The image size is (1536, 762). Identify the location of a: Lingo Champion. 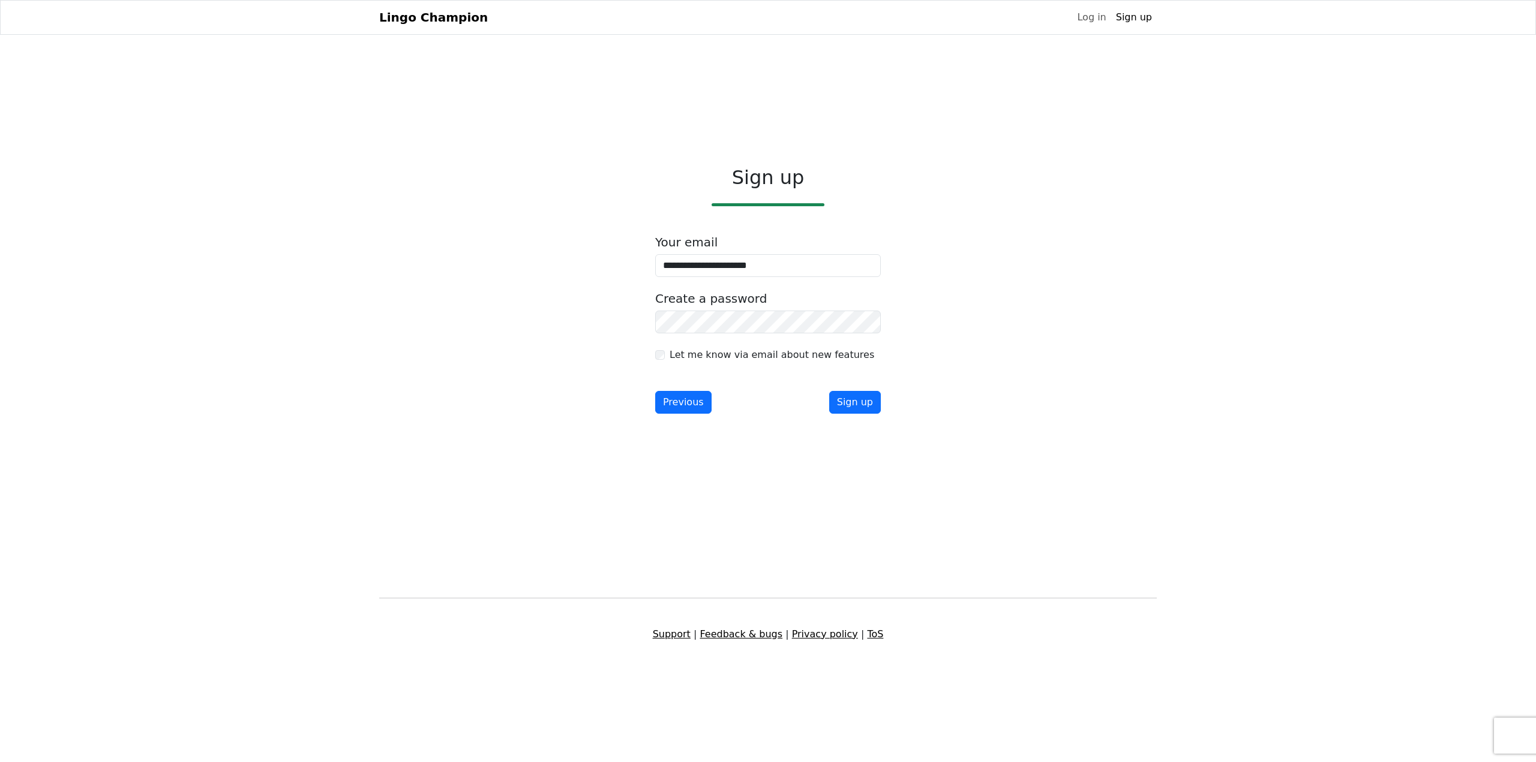
(433, 17).